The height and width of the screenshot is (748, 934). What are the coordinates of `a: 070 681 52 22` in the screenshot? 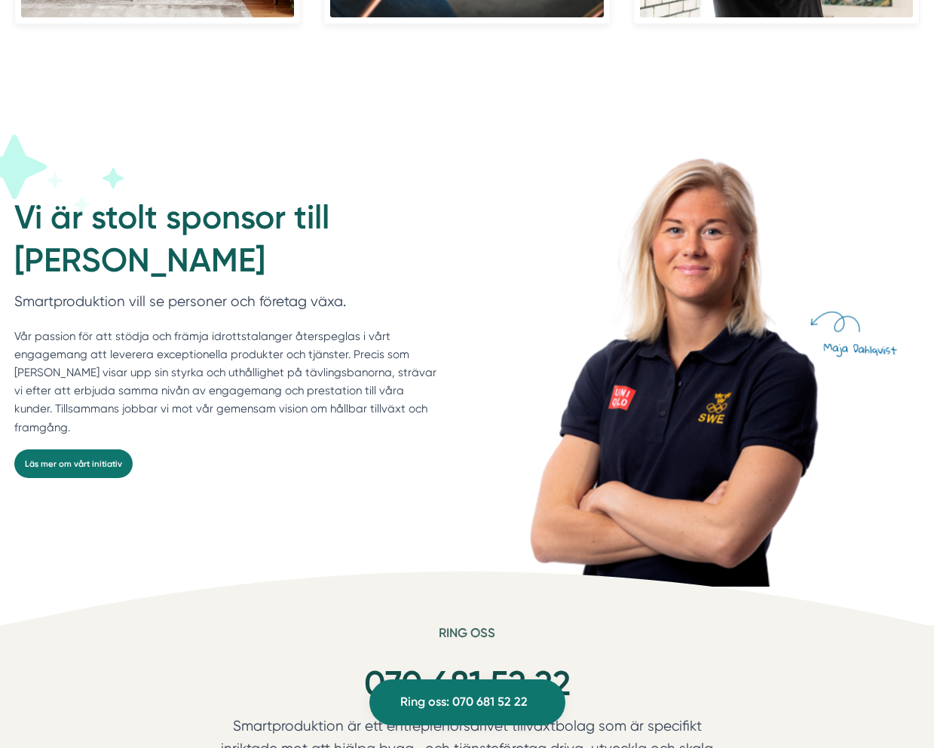 It's located at (467, 683).